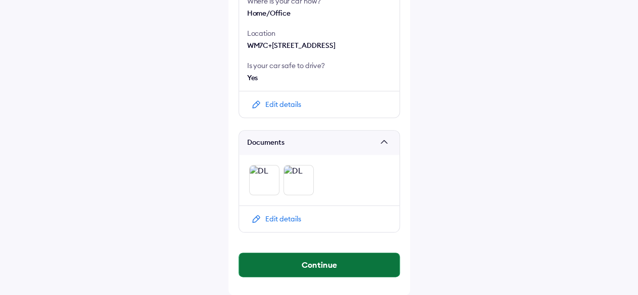 Image resolution: width=638 pixels, height=295 pixels. Describe the element at coordinates (312, 143) in the screenshot. I see `span: Documents` at that location.